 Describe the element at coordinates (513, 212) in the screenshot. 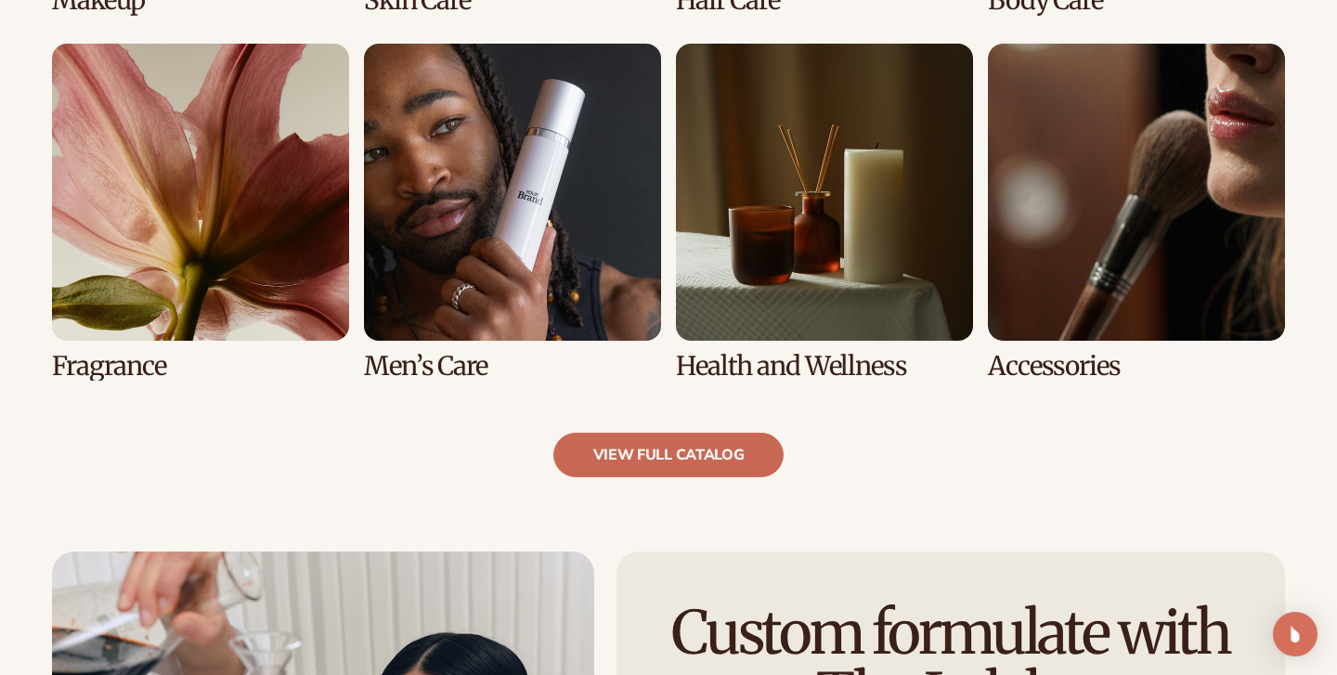

I see `div: 6 / 8` at that location.